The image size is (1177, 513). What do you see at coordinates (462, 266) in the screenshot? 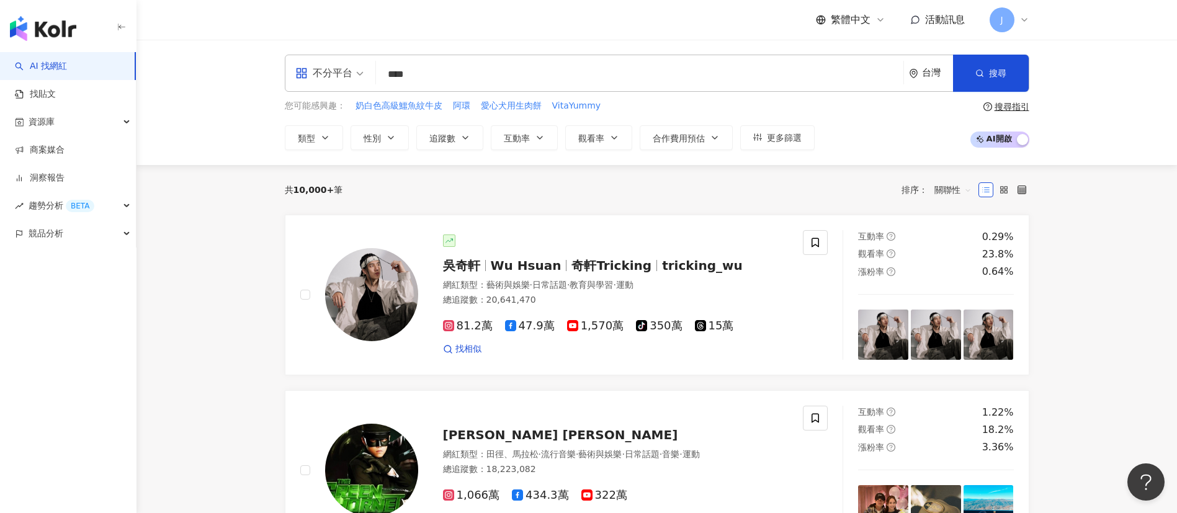
I see `span: 吳奇軒` at bounding box center [462, 266].